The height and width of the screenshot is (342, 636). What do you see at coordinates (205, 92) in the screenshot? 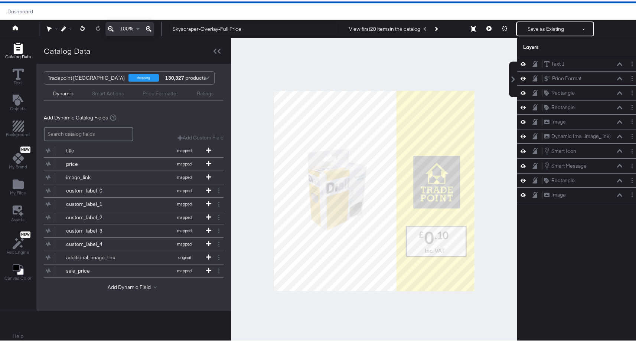
I see `div: Ratings` at bounding box center [205, 92].